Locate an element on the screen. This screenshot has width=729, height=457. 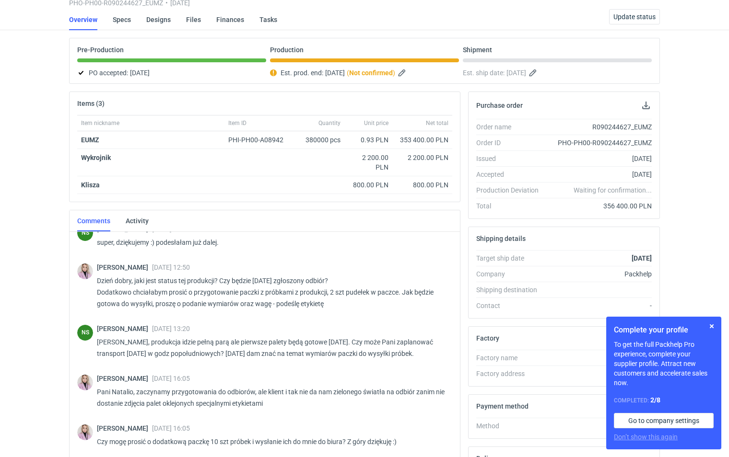
div: 0.93 PLN is located at coordinates (368, 140).